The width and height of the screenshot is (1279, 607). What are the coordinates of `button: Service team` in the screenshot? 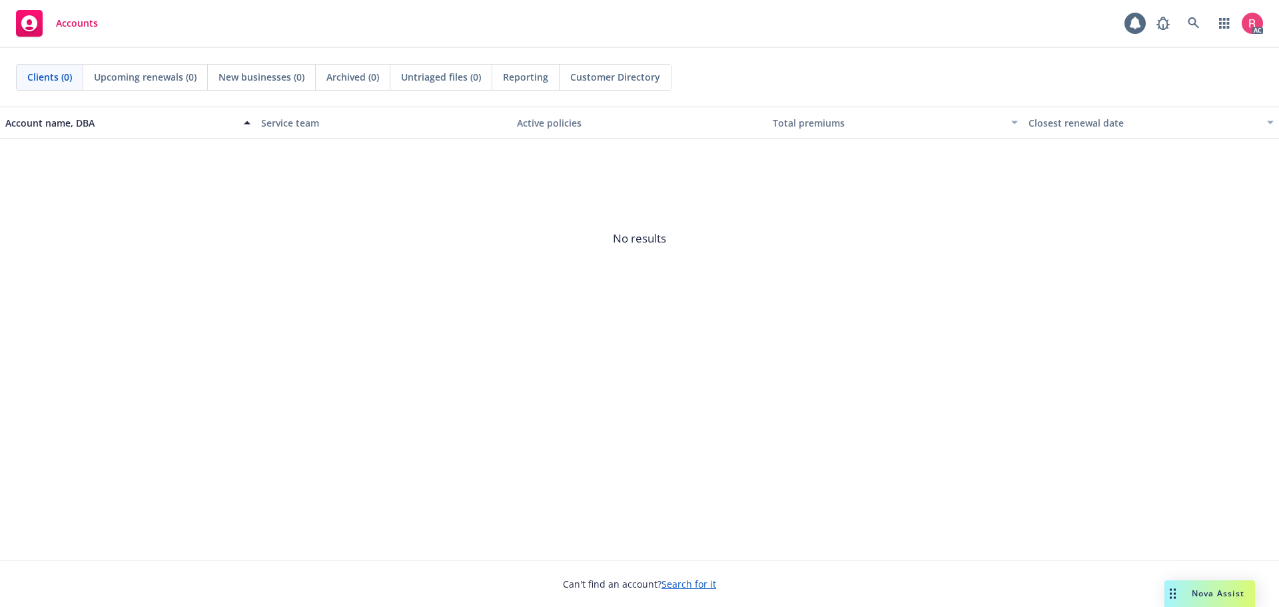 It's located at (384, 123).